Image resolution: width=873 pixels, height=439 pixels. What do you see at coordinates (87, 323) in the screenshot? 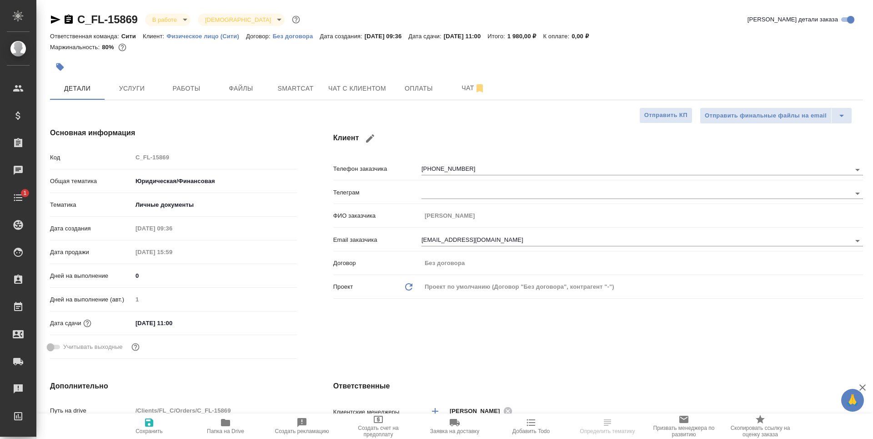
I see `button: Если добавить услуги и заполнить их объемом, то дата рассчитается автоматически` at bounding box center [87, 323].